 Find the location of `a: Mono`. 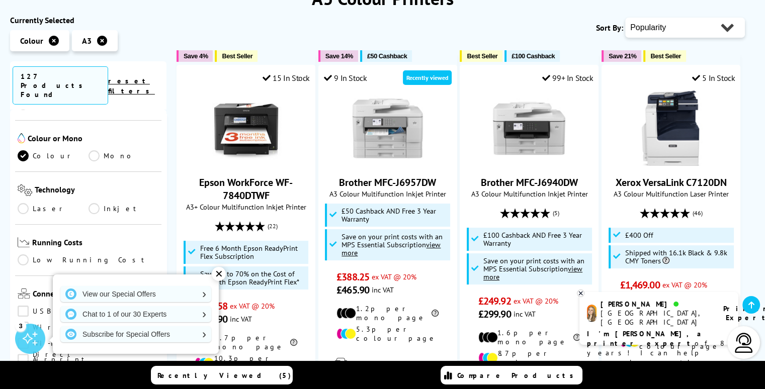

a: Mono is located at coordinates (124, 156).